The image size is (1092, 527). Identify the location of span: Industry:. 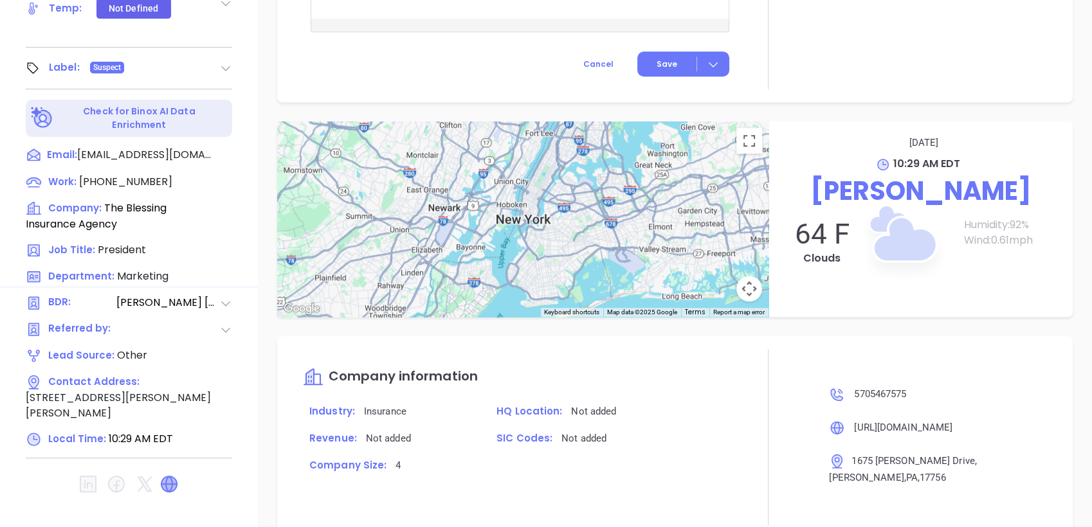
(332, 411).